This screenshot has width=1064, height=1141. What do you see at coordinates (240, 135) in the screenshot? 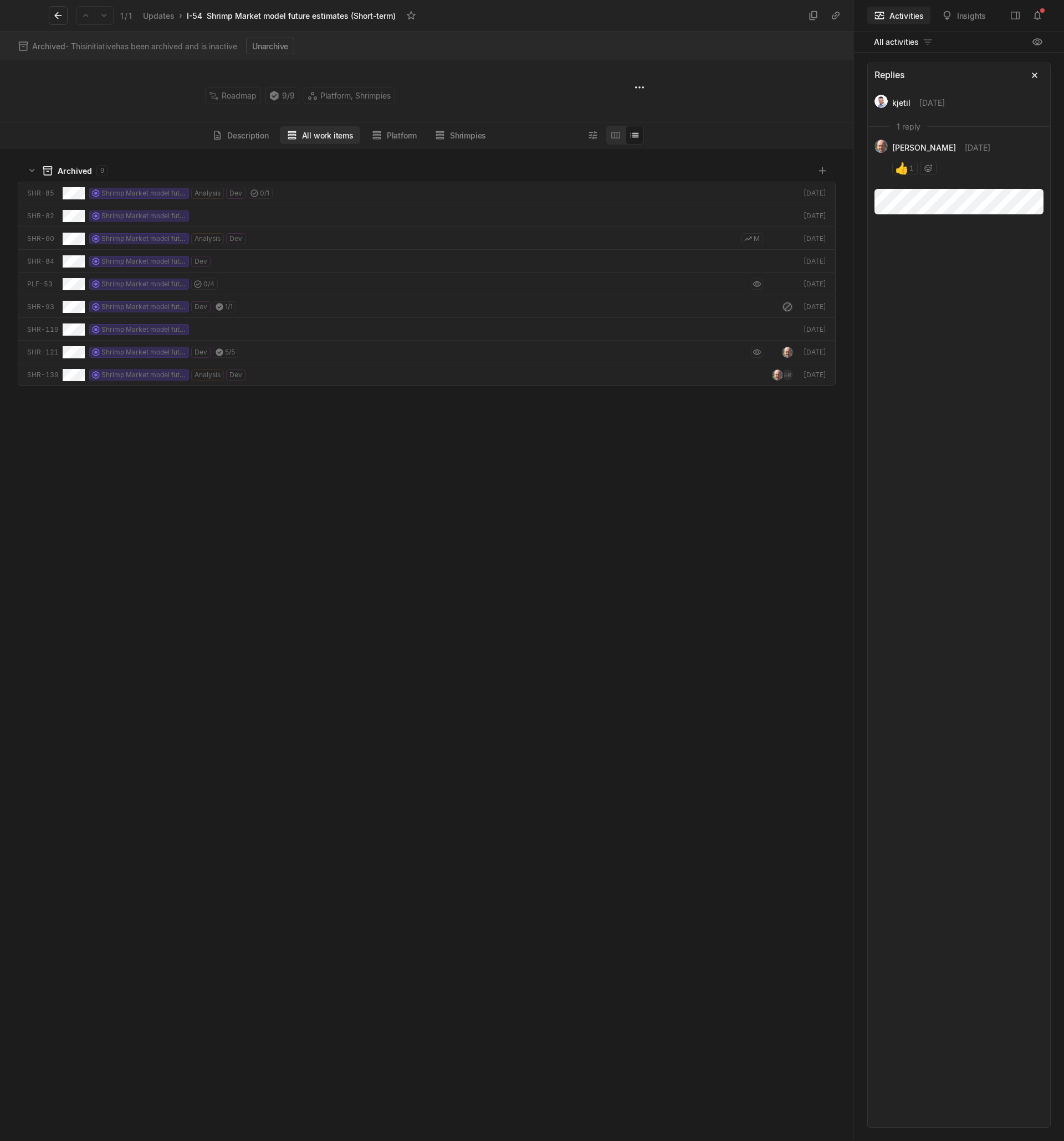
I see `button: Description` at bounding box center [240, 135].